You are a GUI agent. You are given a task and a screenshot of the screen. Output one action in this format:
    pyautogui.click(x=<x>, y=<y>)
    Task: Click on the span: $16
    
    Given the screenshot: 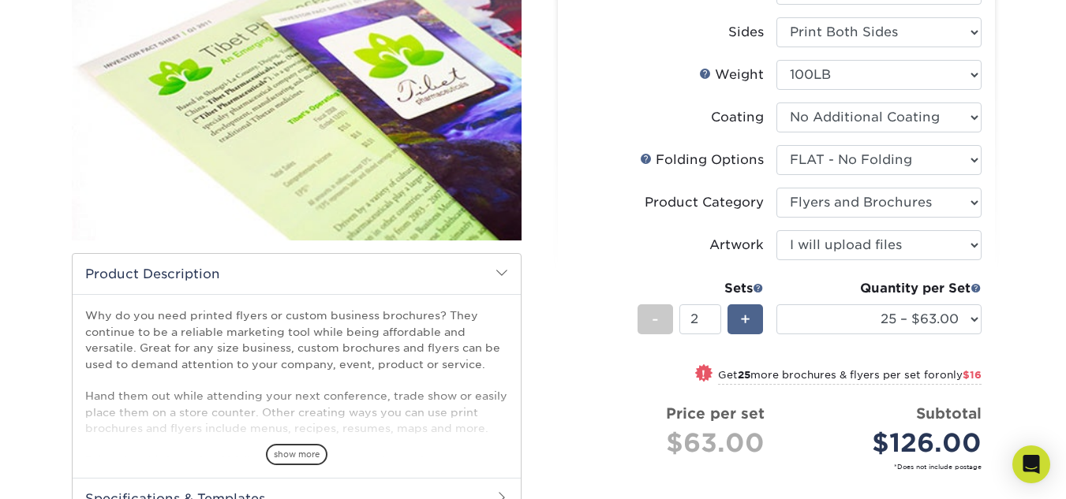 What is the action you would take?
    pyautogui.click(x=972, y=375)
    